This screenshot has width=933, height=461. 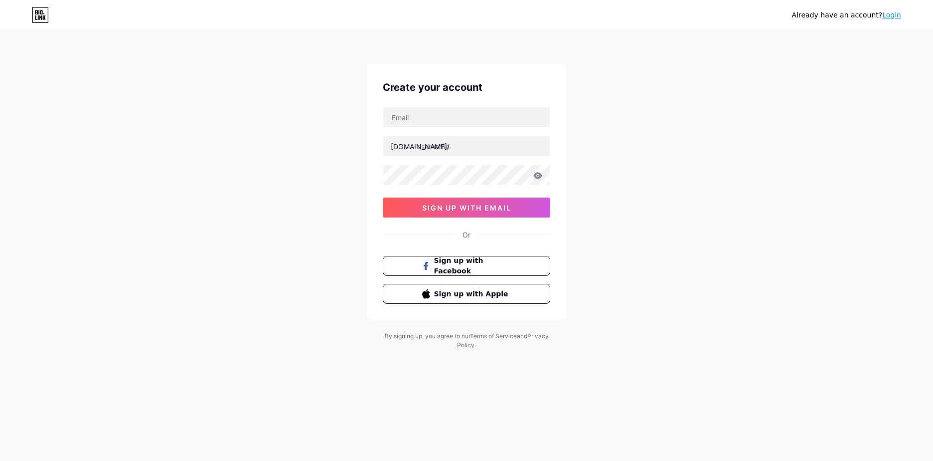 I want to click on input: Email, so click(x=467, y=117).